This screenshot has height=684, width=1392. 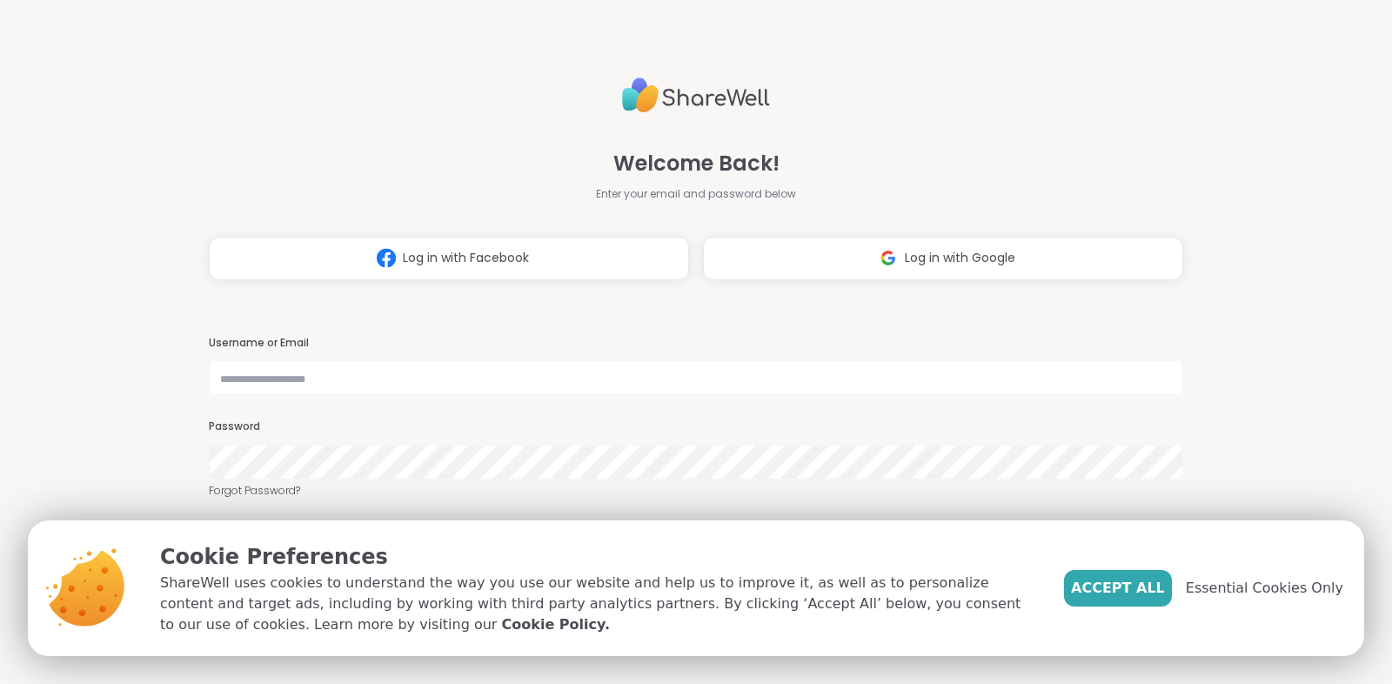 What do you see at coordinates (1118, 588) in the screenshot?
I see `button: Accept All` at bounding box center [1118, 588].